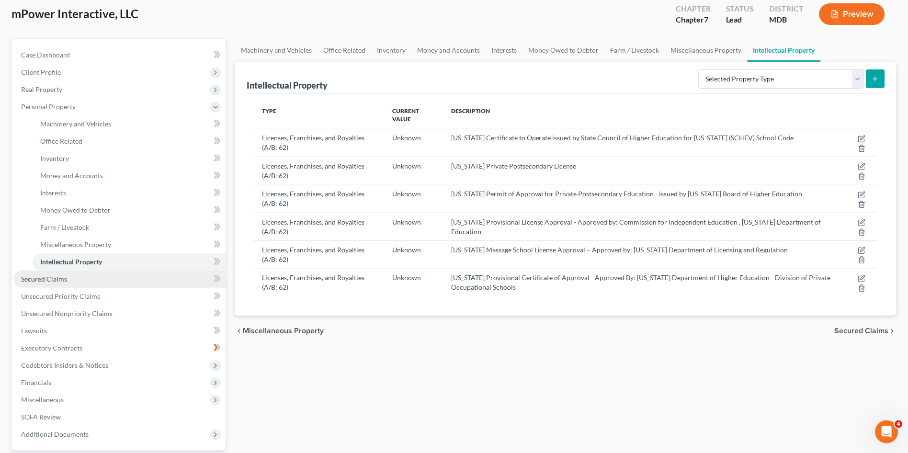  I want to click on th: Current Value, so click(414, 115).